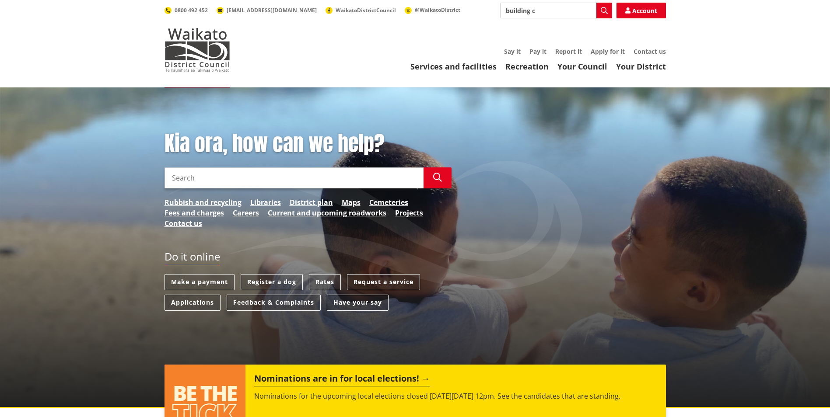 This screenshot has width=830, height=417. Describe the element at coordinates (351, 203) in the screenshot. I see `a: Maps` at that location.